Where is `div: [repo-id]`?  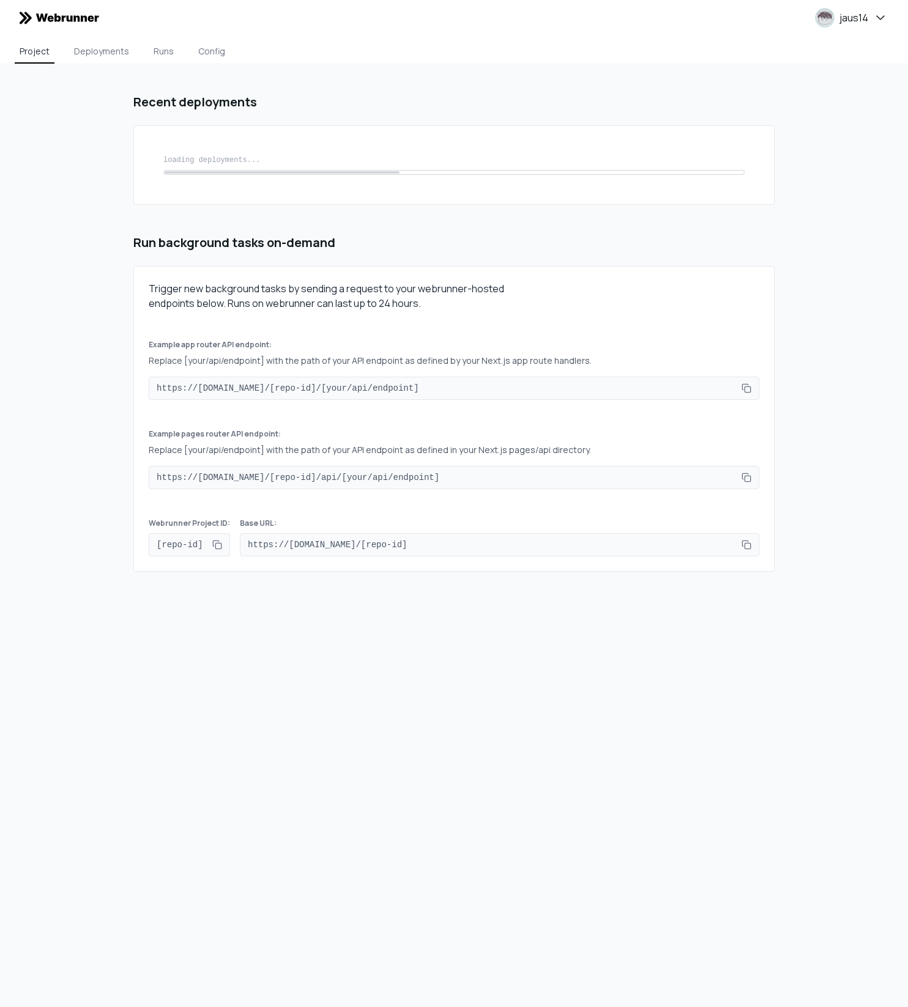 div: [repo-id] is located at coordinates (180, 545).